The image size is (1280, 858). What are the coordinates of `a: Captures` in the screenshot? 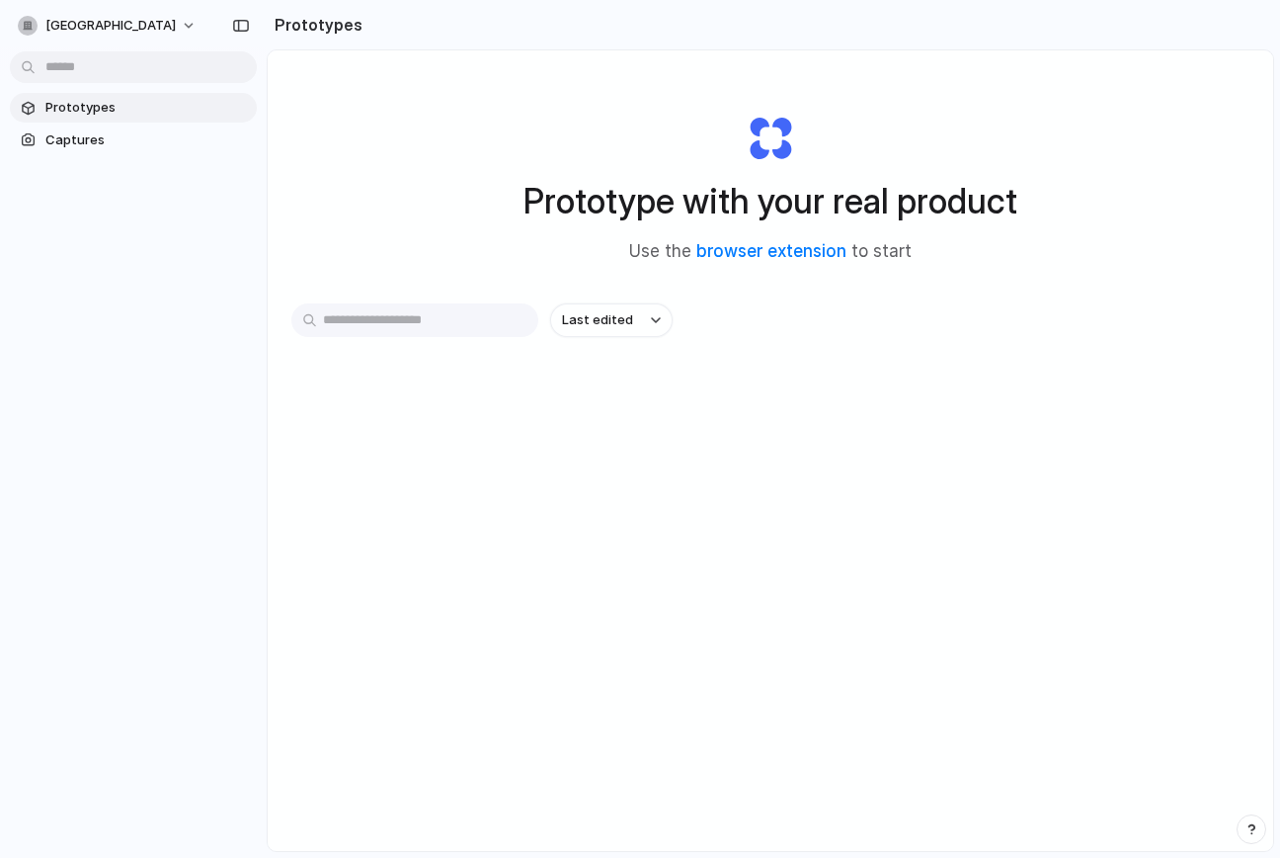 It's located at (133, 140).